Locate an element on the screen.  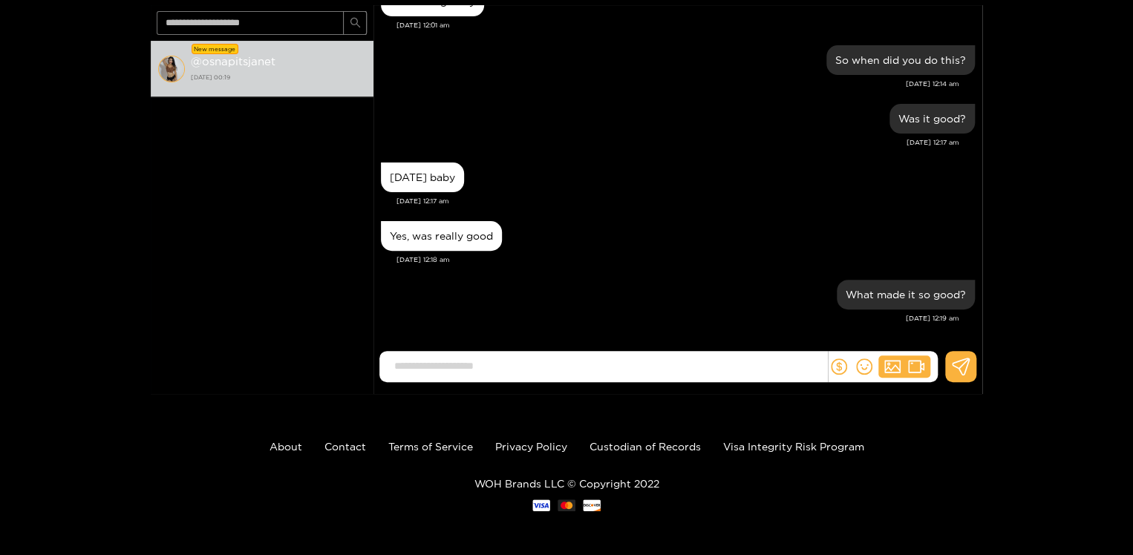
div: What made it so good? is located at coordinates (905, 295).